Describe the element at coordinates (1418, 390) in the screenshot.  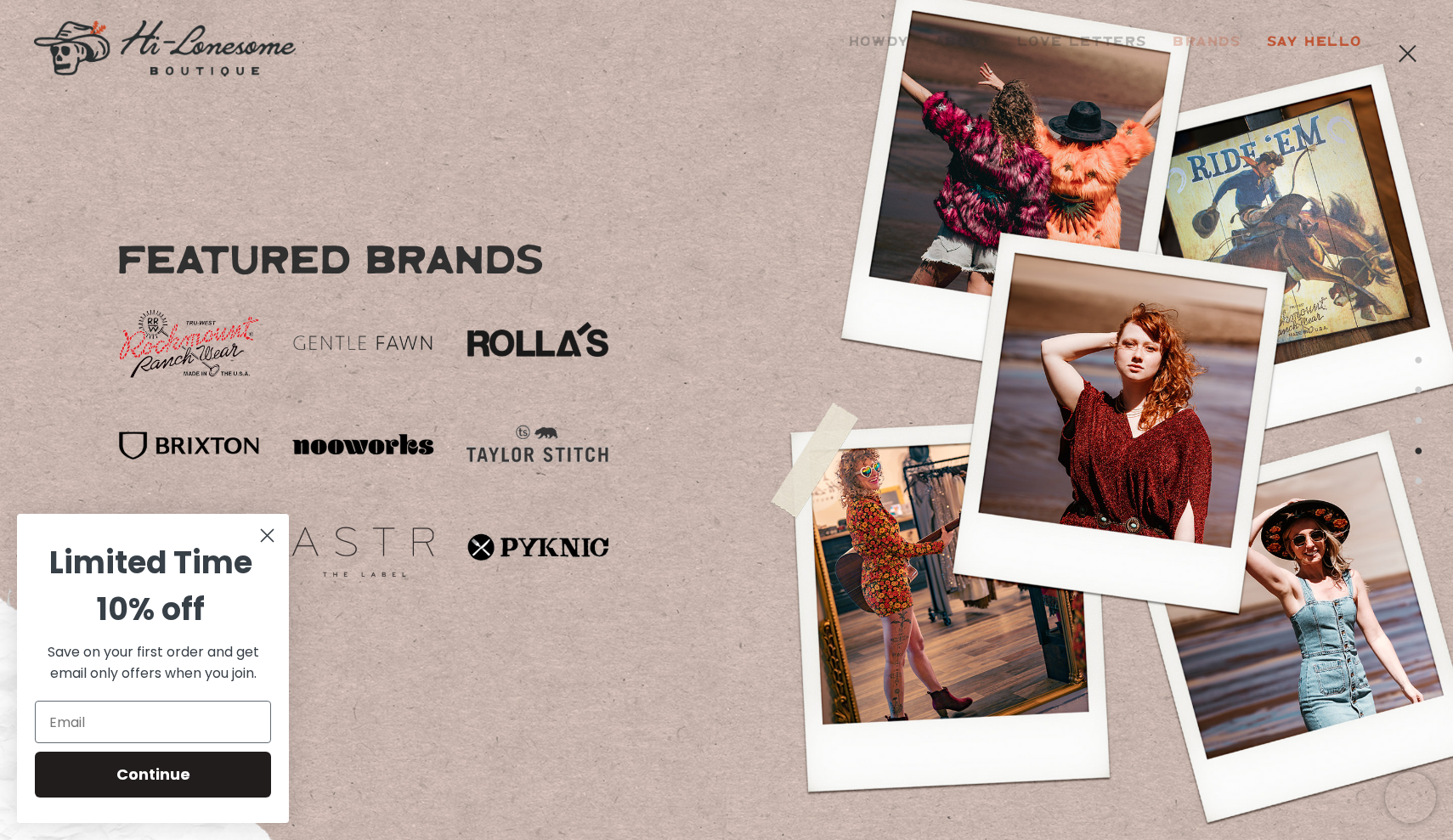
I see `button: 2` at that location.